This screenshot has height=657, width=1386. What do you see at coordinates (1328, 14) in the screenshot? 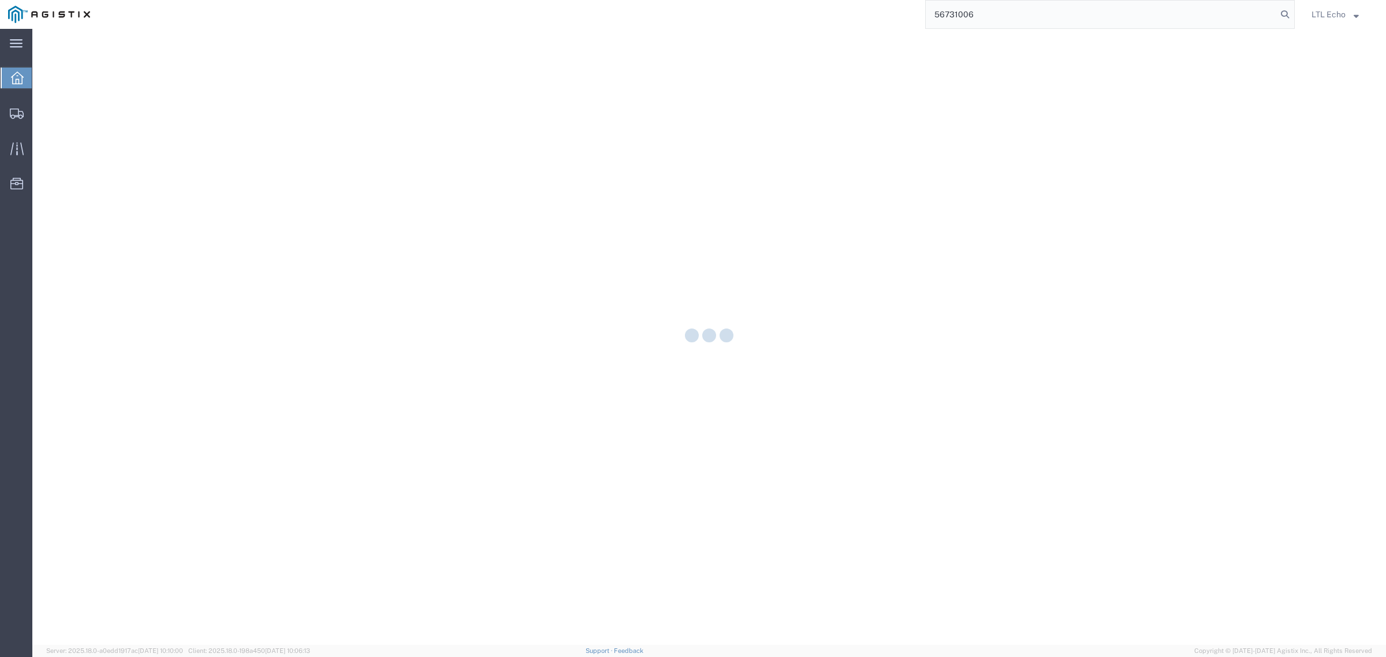
I see `span: LTL Echo` at bounding box center [1328, 14].